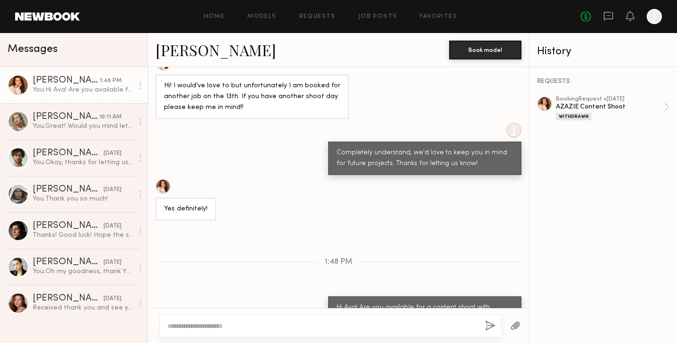 This screenshot has height=343, width=677. Describe the element at coordinates (186, 209) in the screenshot. I see `div: Yes definitely!` at that location.